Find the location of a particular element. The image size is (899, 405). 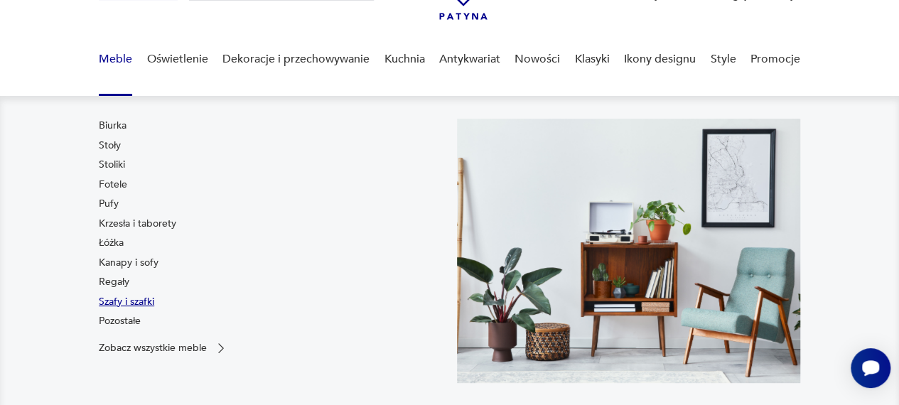

a: Łóżka is located at coordinates (111, 243).